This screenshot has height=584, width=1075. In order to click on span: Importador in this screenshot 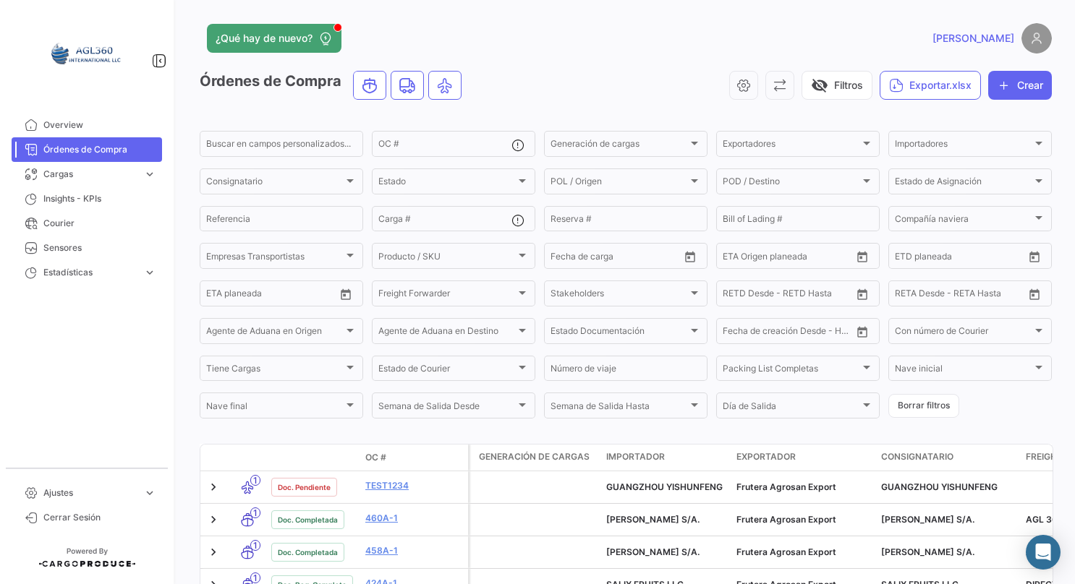, I will do `click(635, 457)`.